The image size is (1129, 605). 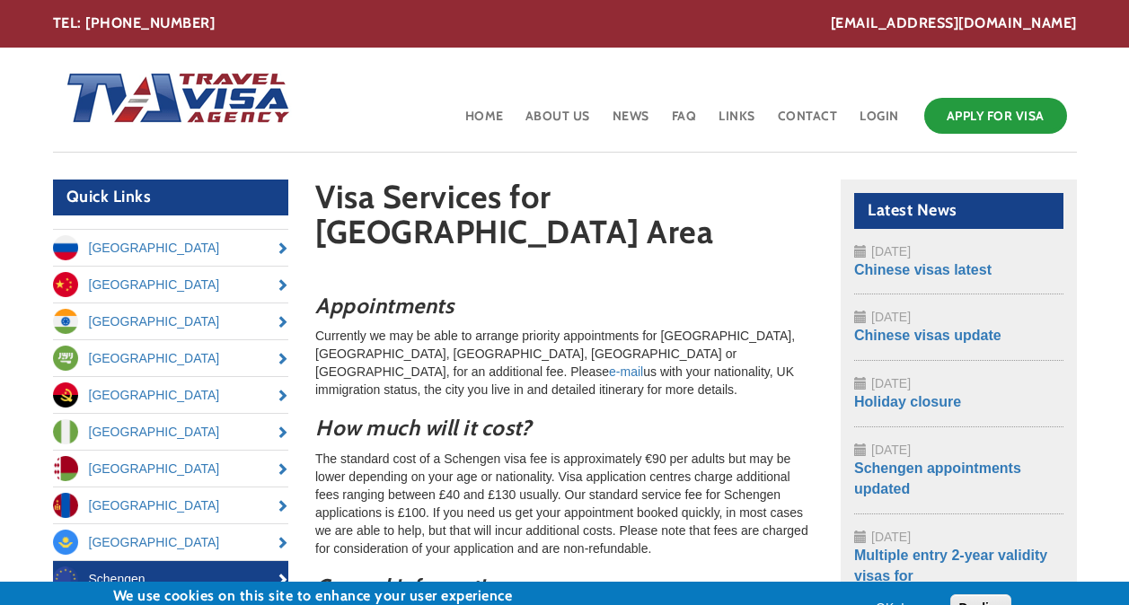 What do you see at coordinates (171, 579) in the screenshot?
I see `a: Schengen` at bounding box center [171, 579].